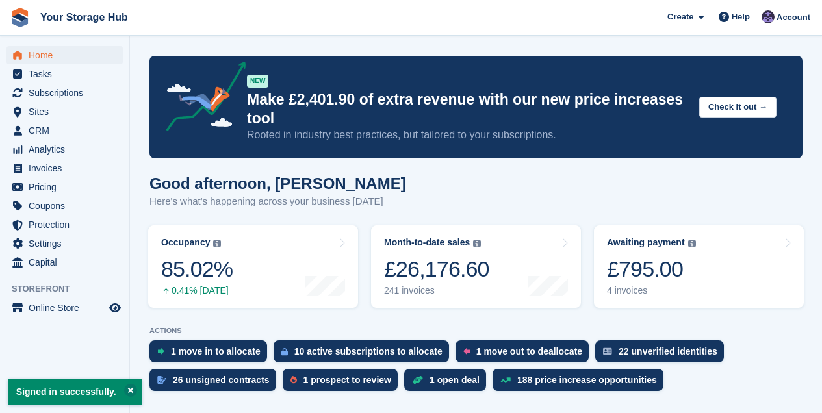 The height and width of the screenshot is (413, 822). What do you see at coordinates (607, 351) in the screenshot?
I see `img: verify_identity-adf6edd0f0f0b5bbfe63781bf79b02c33cf7c696d77639b501bdc392416b5a36.svg` at bounding box center [607, 351].